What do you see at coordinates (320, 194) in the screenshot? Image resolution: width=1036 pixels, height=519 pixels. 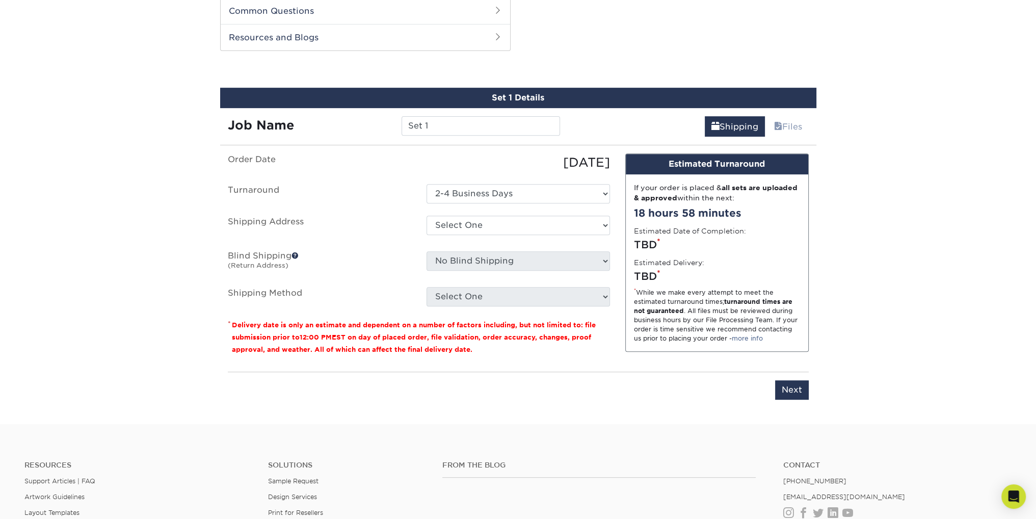 I see `label: Turnaround` at bounding box center [320, 194].